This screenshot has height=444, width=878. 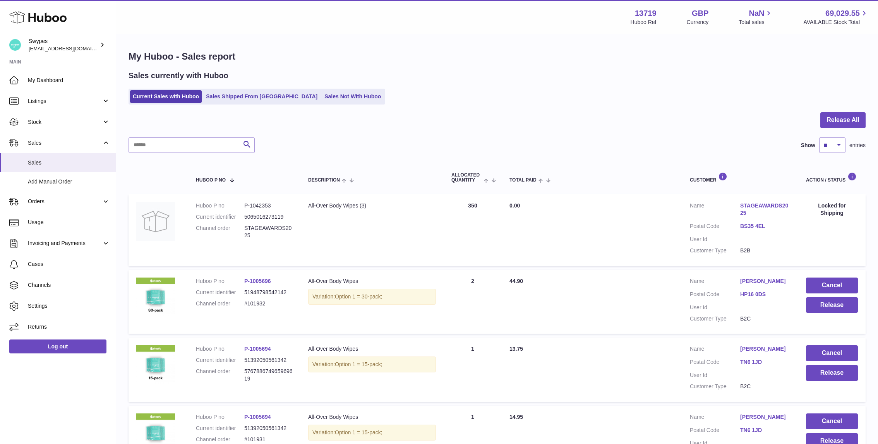 I want to click on span: 0.00, so click(x=514, y=206).